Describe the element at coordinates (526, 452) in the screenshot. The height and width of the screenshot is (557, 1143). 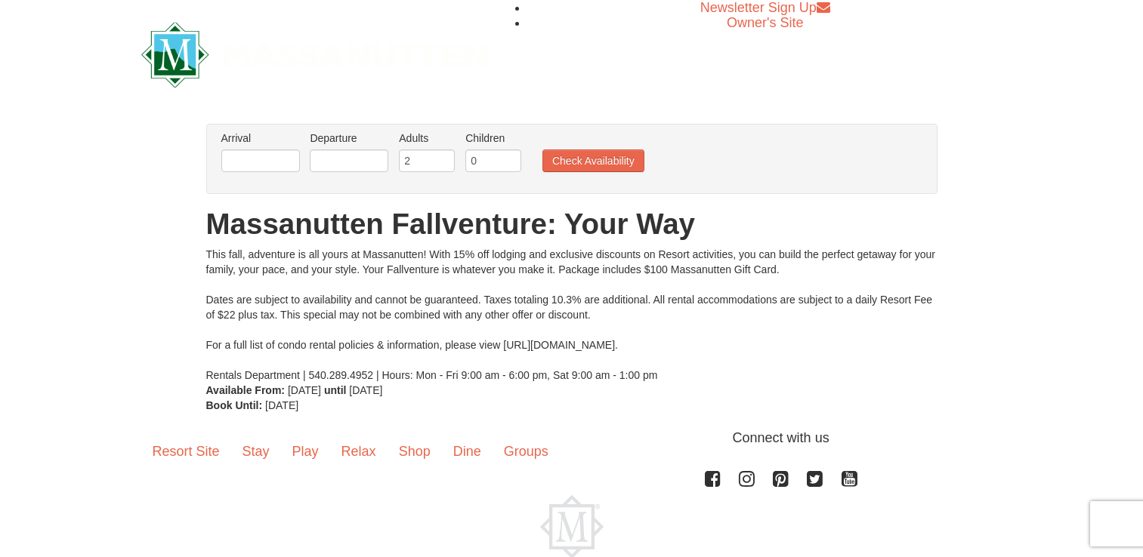
I see `a: Groups` at that location.